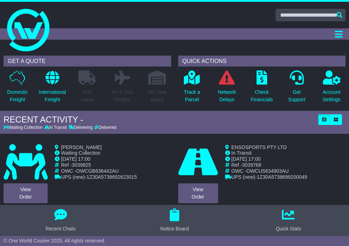  Describe the element at coordinates (262, 61) in the screenshot. I see `div: QUICK ACTIONS` at that location.